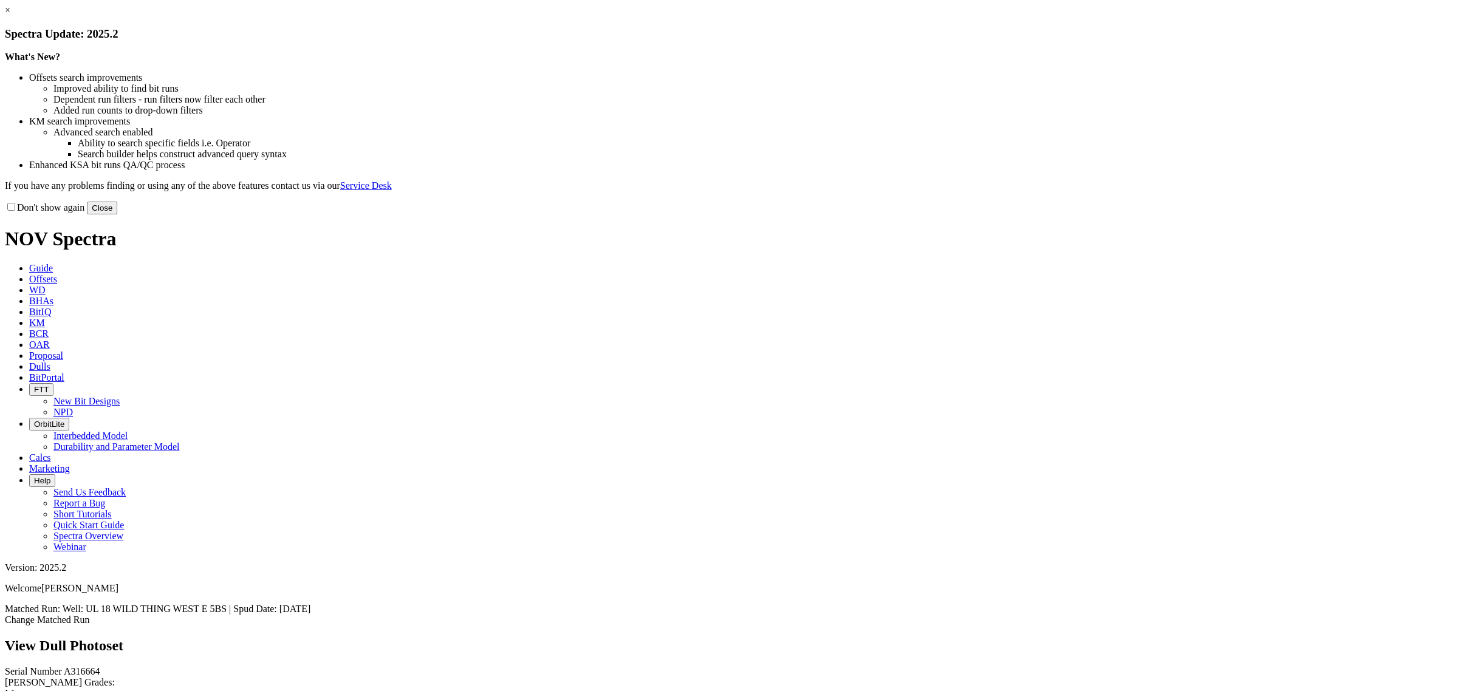  Describe the element at coordinates (11, 207) in the screenshot. I see `input: Don't show again` at that location.